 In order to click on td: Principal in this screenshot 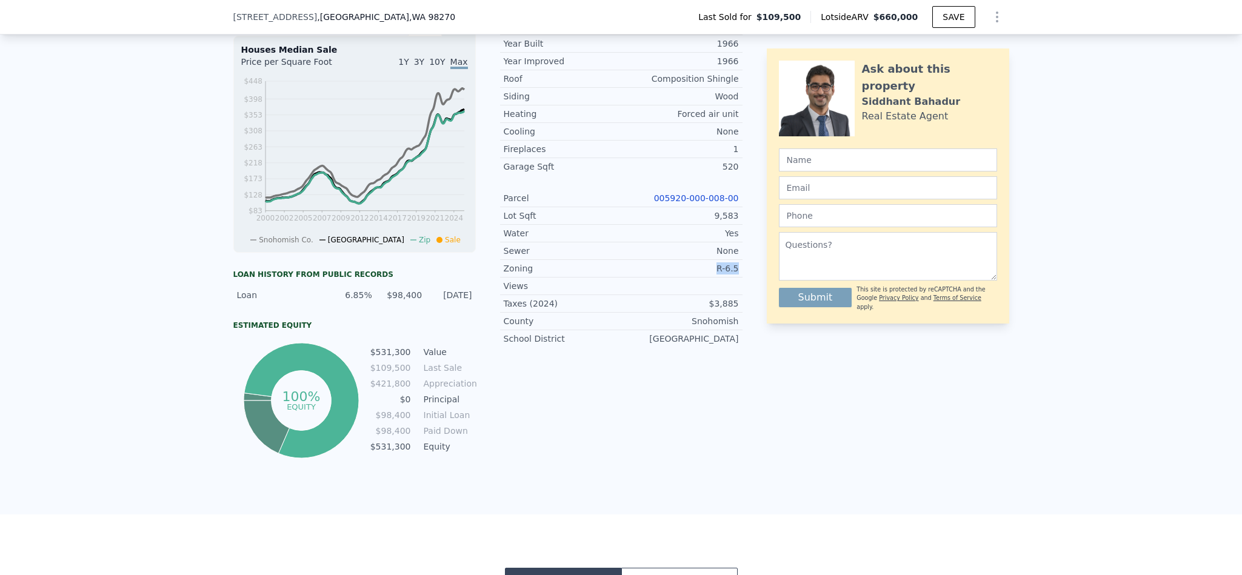, I will do `click(449, 400)`.